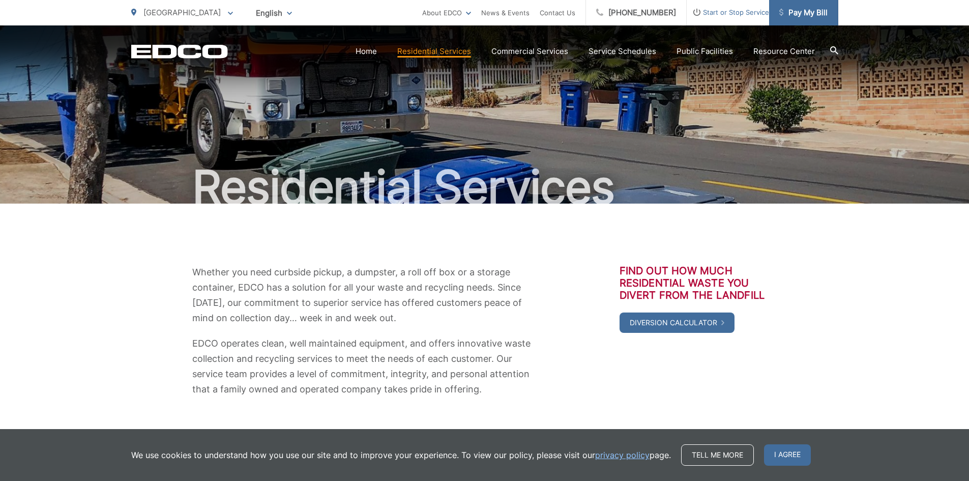  I want to click on a: Tell me more, so click(717, 455).